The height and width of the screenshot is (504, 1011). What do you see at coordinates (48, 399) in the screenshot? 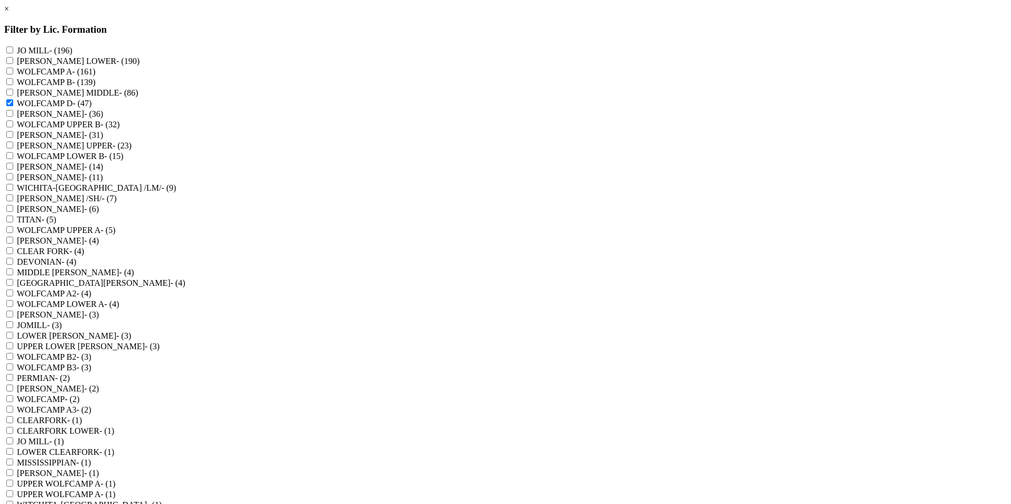
I see `label: WOLFCAMP` at bounding box center [48, 399].